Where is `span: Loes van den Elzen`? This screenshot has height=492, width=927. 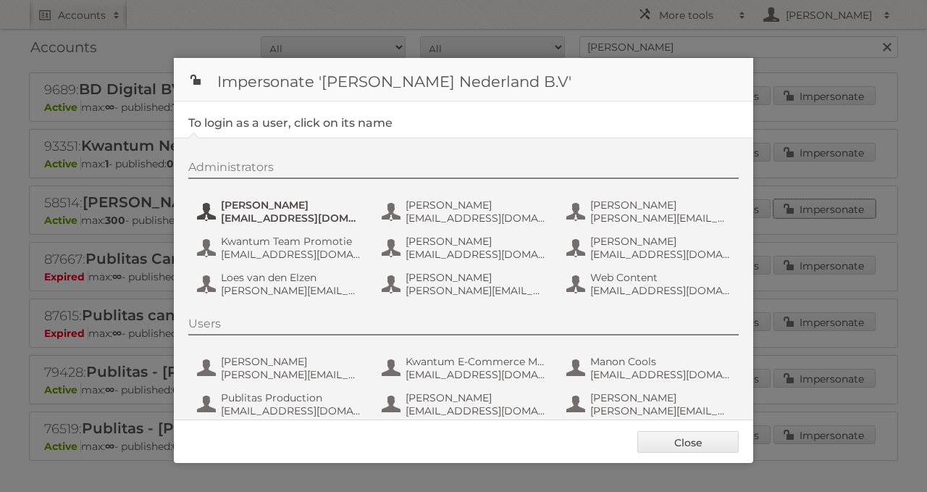 span: Loes van den Elzen is located at coordinates (291, 277).